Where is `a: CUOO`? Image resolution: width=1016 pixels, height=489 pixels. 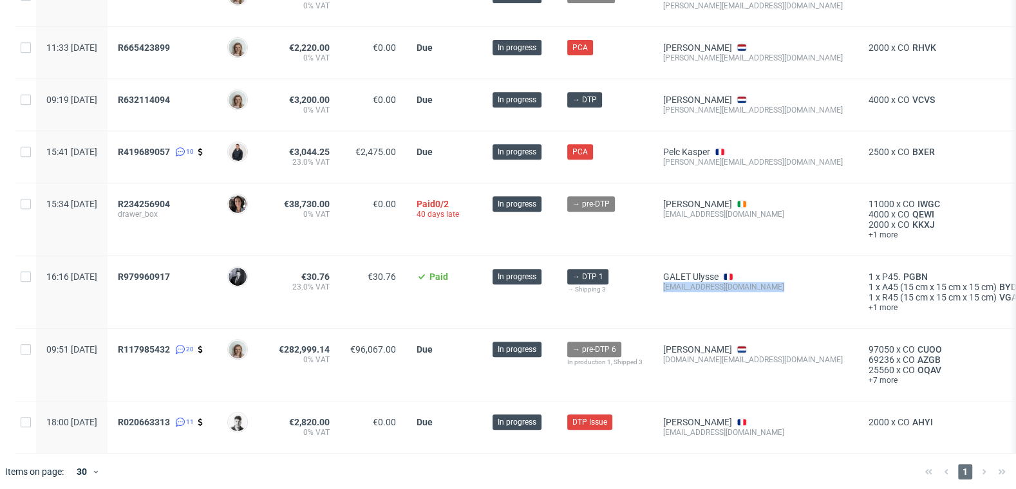 a: CUOO is located at coordinates (930, 350).